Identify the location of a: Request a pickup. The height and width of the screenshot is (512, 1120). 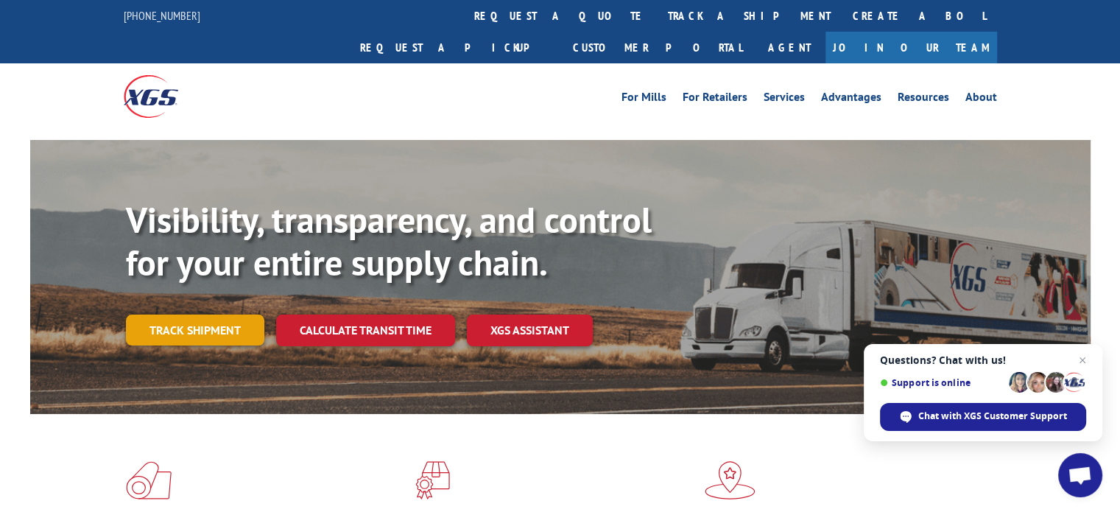
(455, 47).